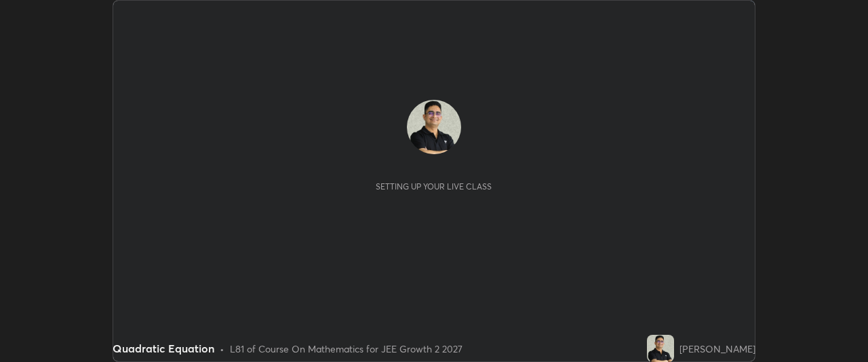  Describe the element at coordinates (163, 348) in the screenshot. I see `div: Quadratic Equation` at that location.